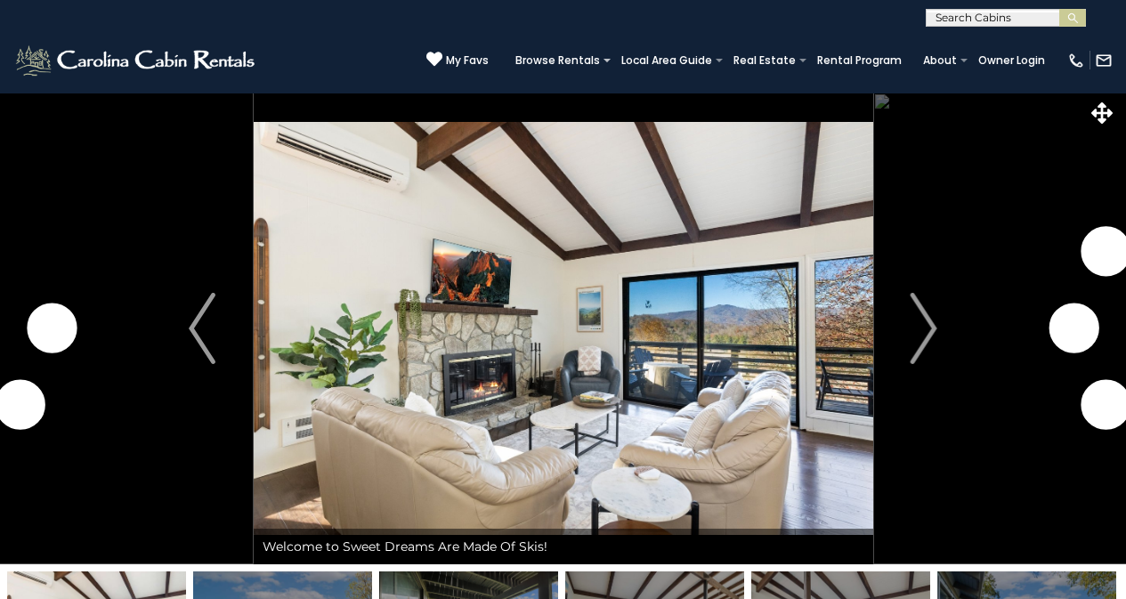 This screenshot has height=599, width=1126. I want to click on a: Rental Program, so click(859, 61).